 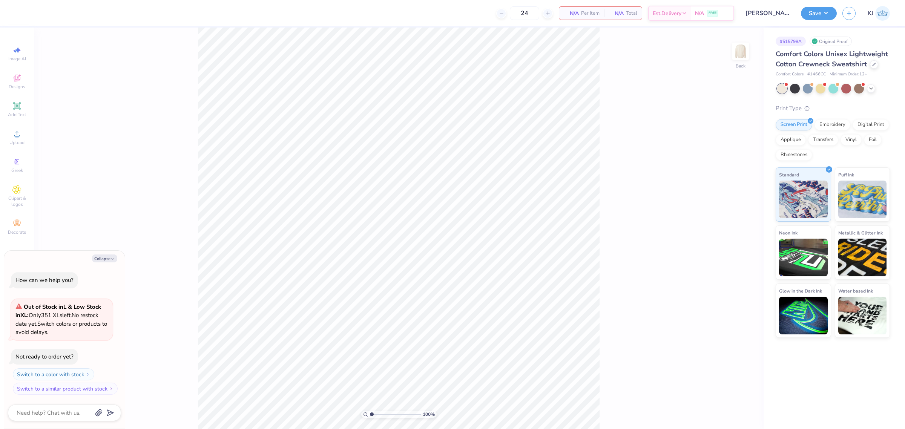 What do you see at coordinates (791, 140) in the screenshot?
I see `div: Applique` at bounding box center [791, 140].